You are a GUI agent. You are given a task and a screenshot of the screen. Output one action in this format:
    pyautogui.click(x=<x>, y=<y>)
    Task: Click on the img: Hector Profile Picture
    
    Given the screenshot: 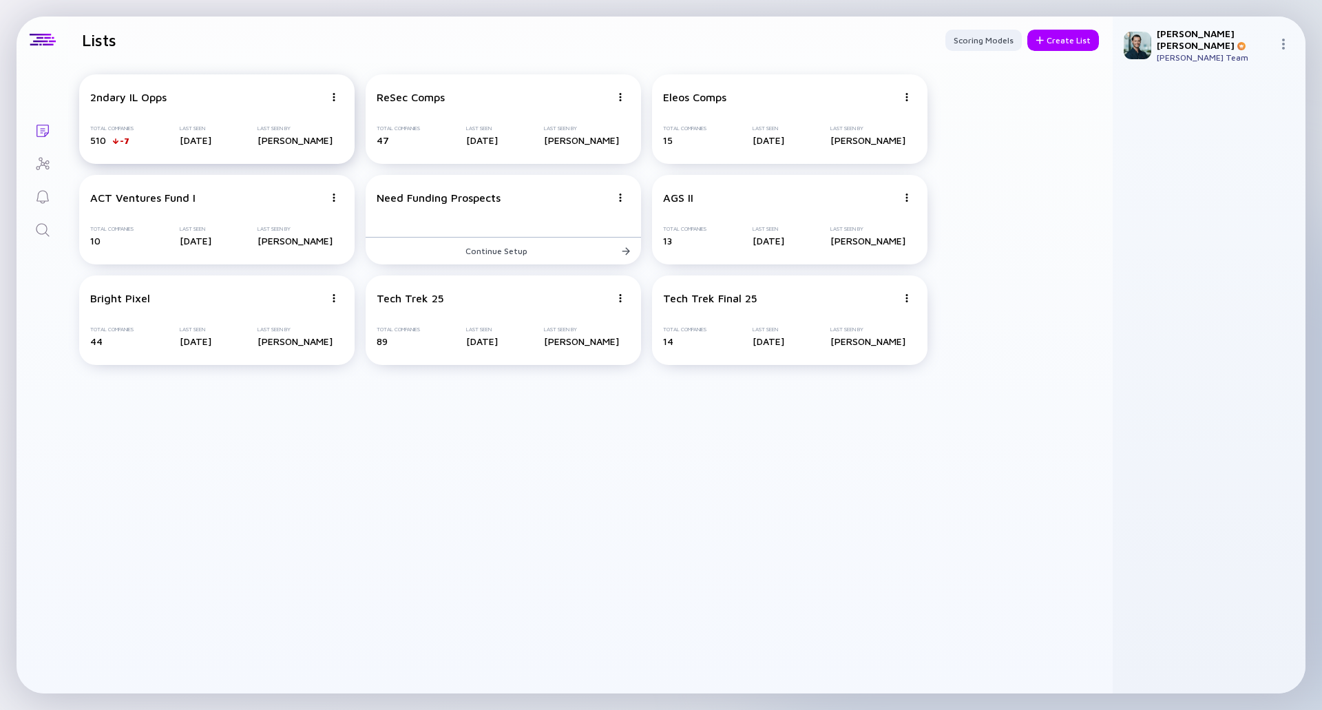 What is the action you would take?
    pyautogui.click(x=1138, y=45)
    